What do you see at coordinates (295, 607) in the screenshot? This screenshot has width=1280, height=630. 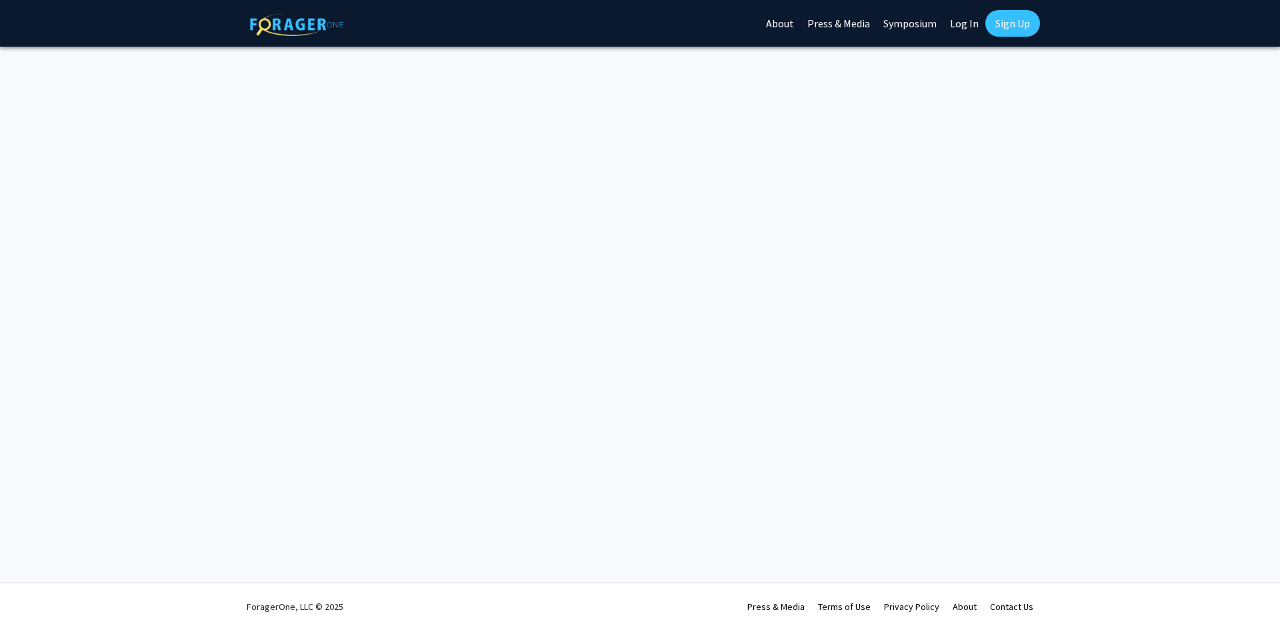 I see `div: ForagerOne, LLC © 2025` at bounding box center [295, 607].